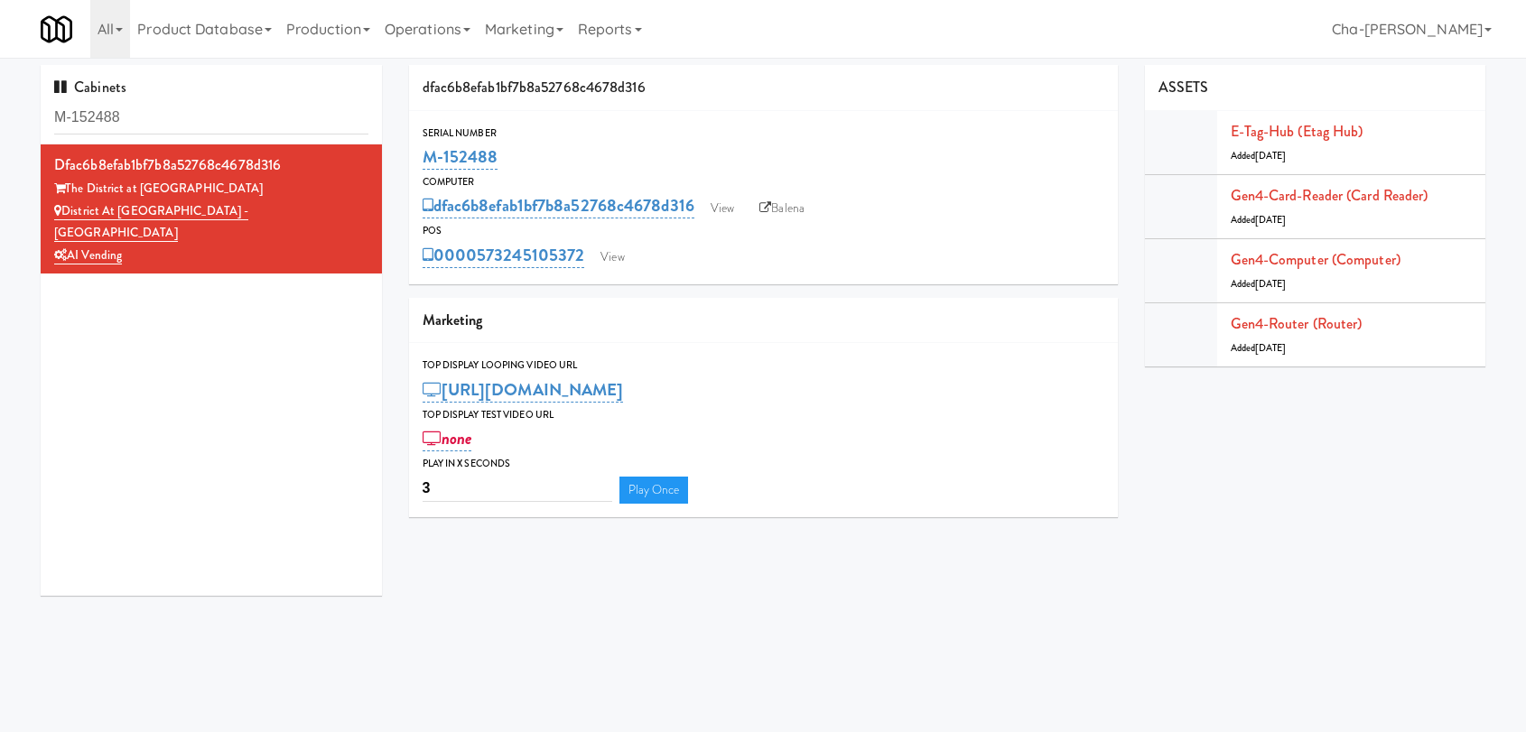 The width and height of the screenshot is (1526, 732). I want to click on span: Cabinets, so click(90, 87).